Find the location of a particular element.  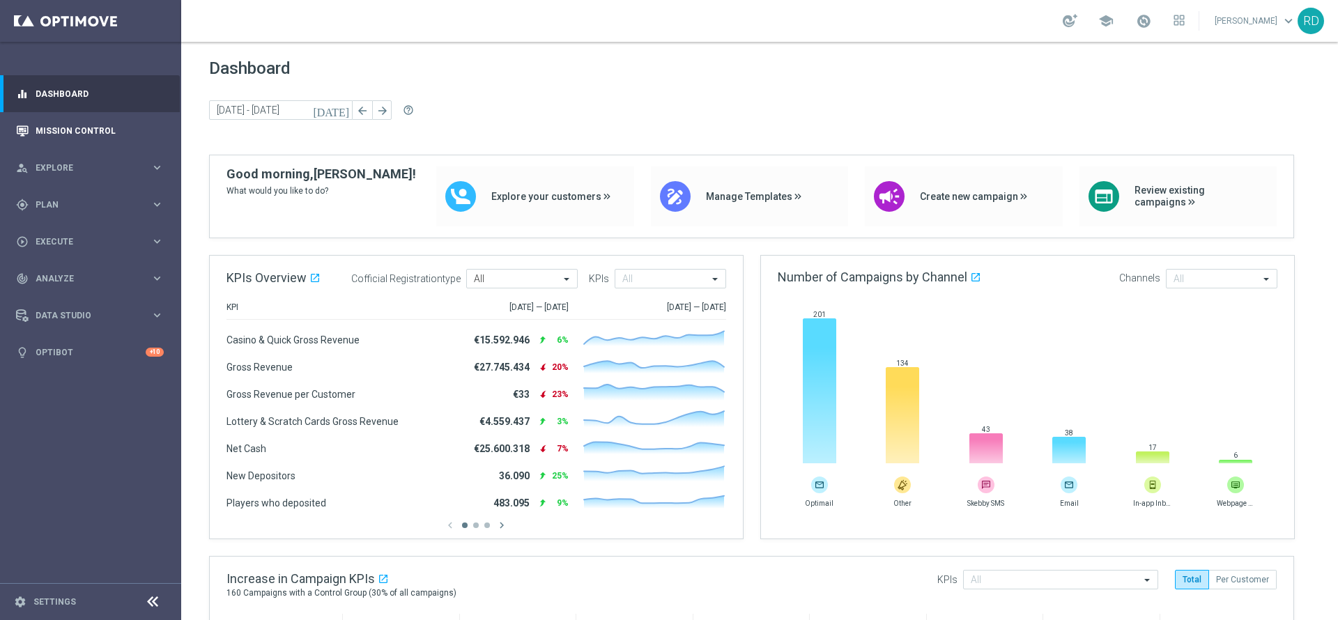

button: play_circle_outline Execute keyboard_arrow_right is located at coordinates (90, 242).